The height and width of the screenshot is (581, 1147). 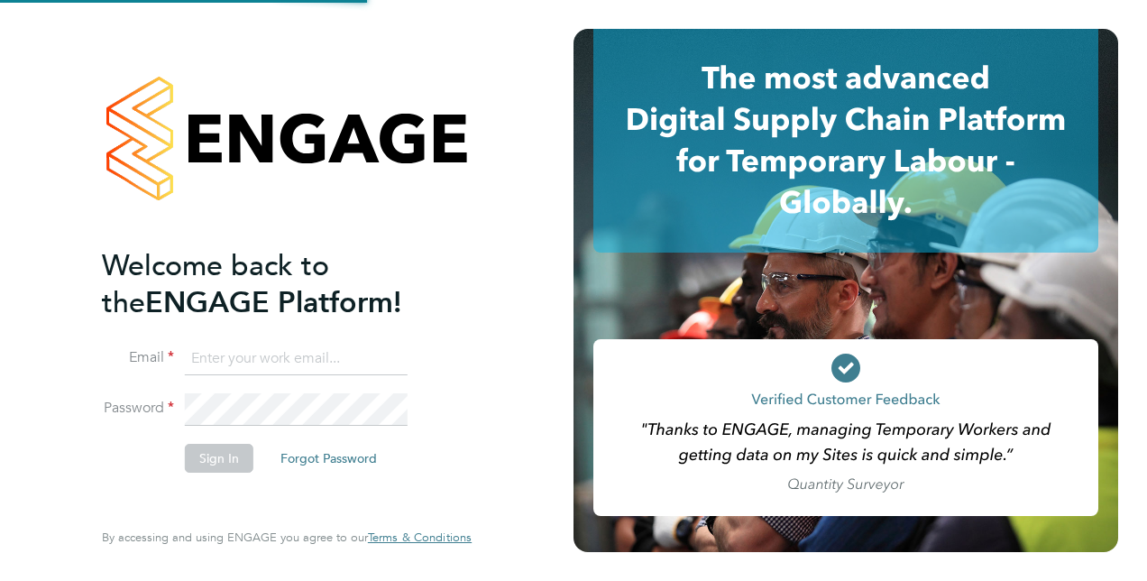 What do you see at coordinates (138, 357) in the screenshot?
I see `label: Email` at bounding box center [138, 357].